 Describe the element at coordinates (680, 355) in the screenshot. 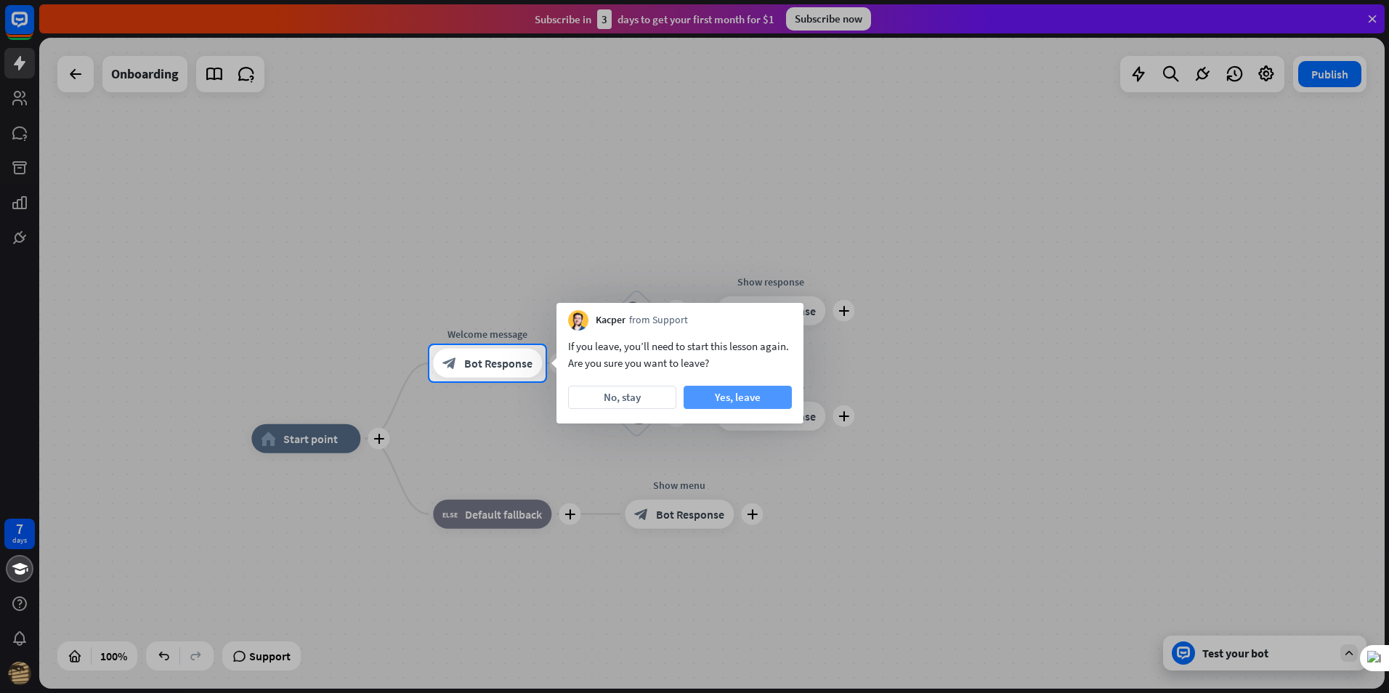

I see `div: If you leave, you’ll need to start this lesson again. Are you sure you want to leave?` at that location.